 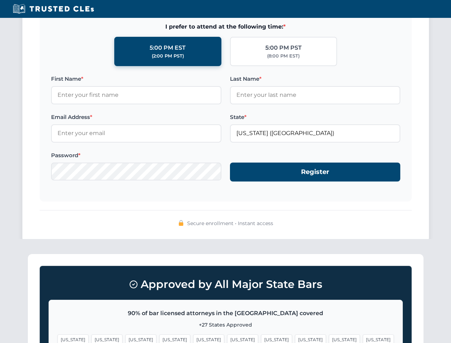 I want to click on input: Enter your last name, so click(x=315, y=95).